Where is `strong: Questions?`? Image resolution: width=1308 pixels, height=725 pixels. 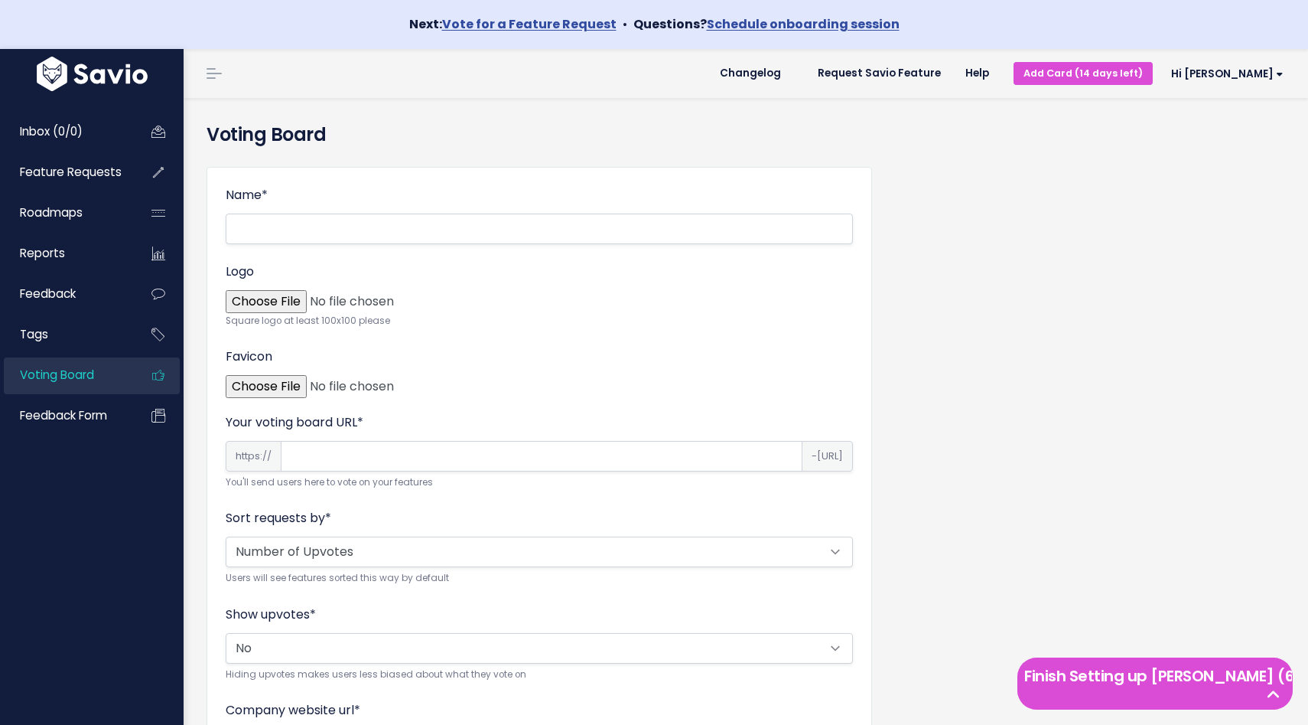 strong: Questions? is located at coordinates (767, 24).